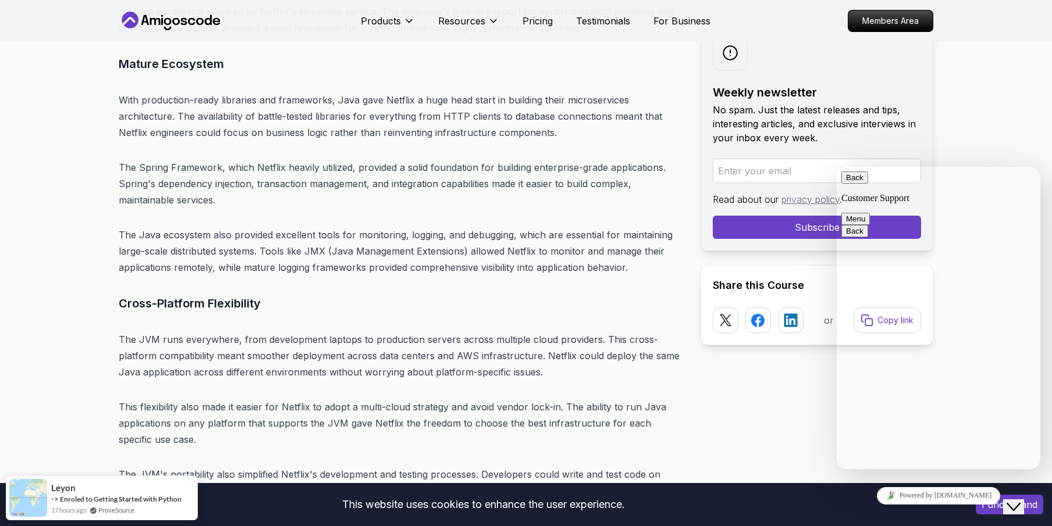  I want to click on a: privacy policy, so click(810, 200).